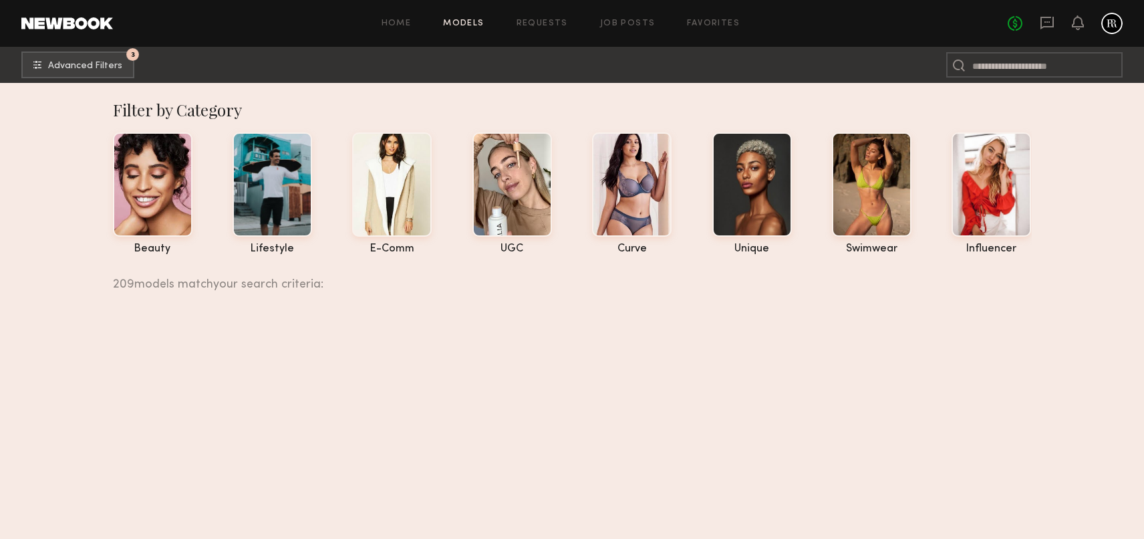  I want to click on div: Filter by Category, so click(572, 110).